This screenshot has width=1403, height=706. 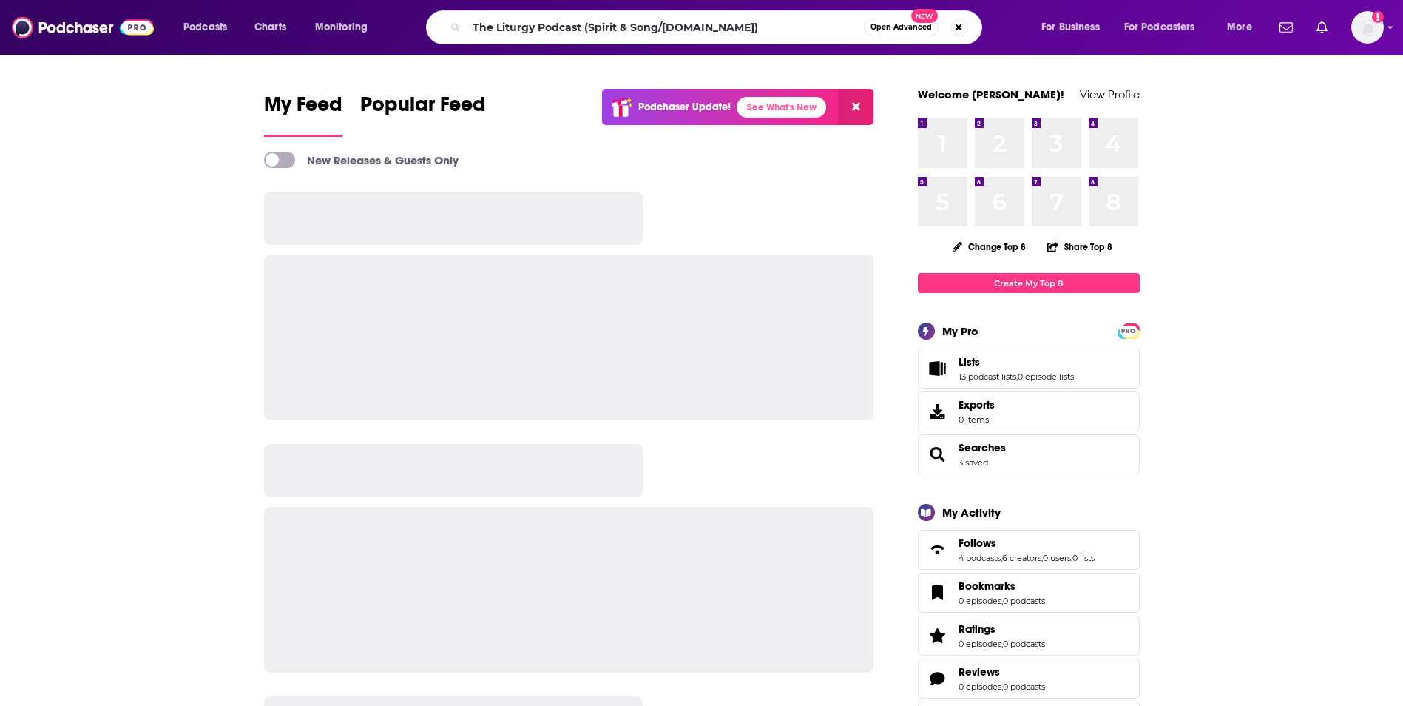 I want to click on a: Create My Top 8, so click(x=1029, y=283).